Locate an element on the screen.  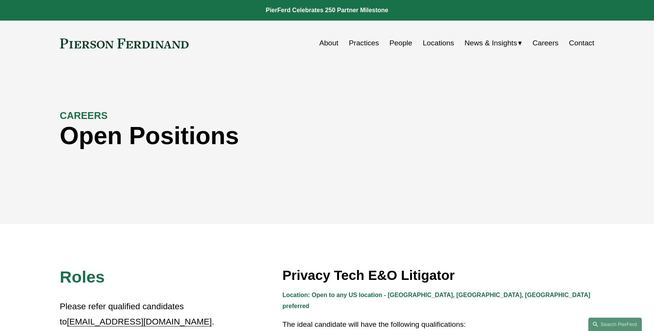
a: Locations is located at coordinates (438, 43).